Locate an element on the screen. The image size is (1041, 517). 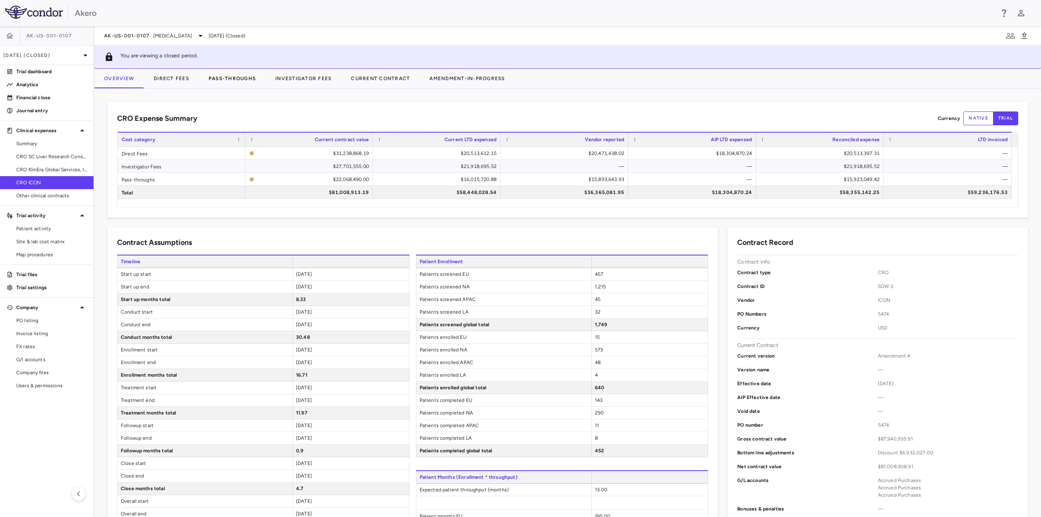
span: Summary is located at coordinates (52, 144).